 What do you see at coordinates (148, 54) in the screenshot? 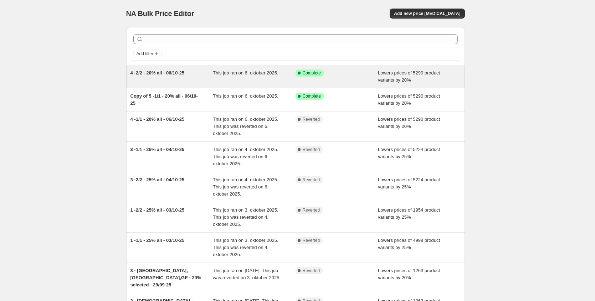
I see `button: Add filter` at bounding box center [148, 54].